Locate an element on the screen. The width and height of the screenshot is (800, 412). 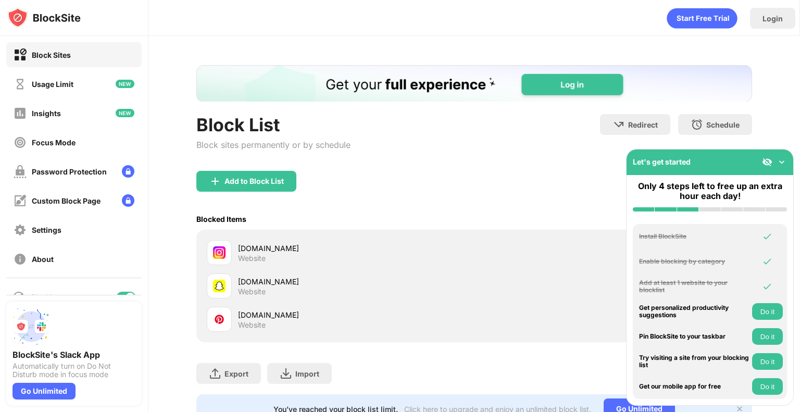
div: Password Protection is located at coordinates (69, 171).